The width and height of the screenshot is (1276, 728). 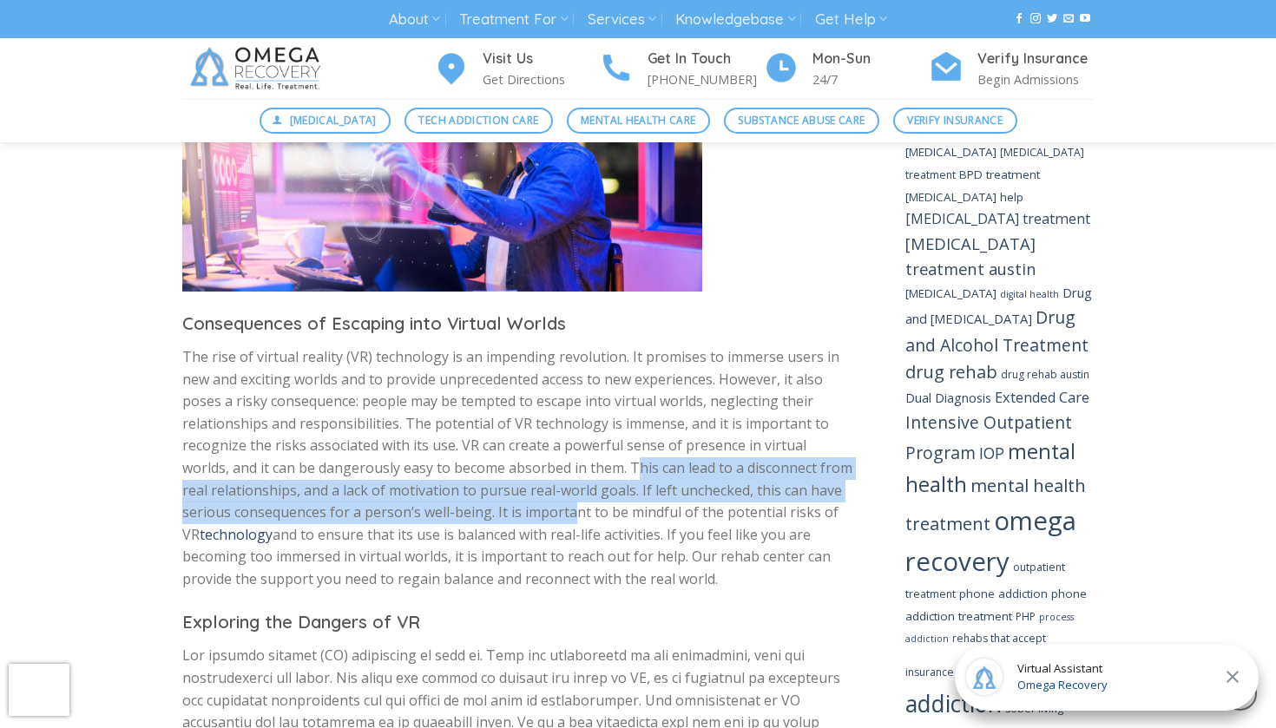 What do you see at coordinates (638, 120) in the screenshot?
I see `span: Mental Health Care` at bounding box center [638, 120].